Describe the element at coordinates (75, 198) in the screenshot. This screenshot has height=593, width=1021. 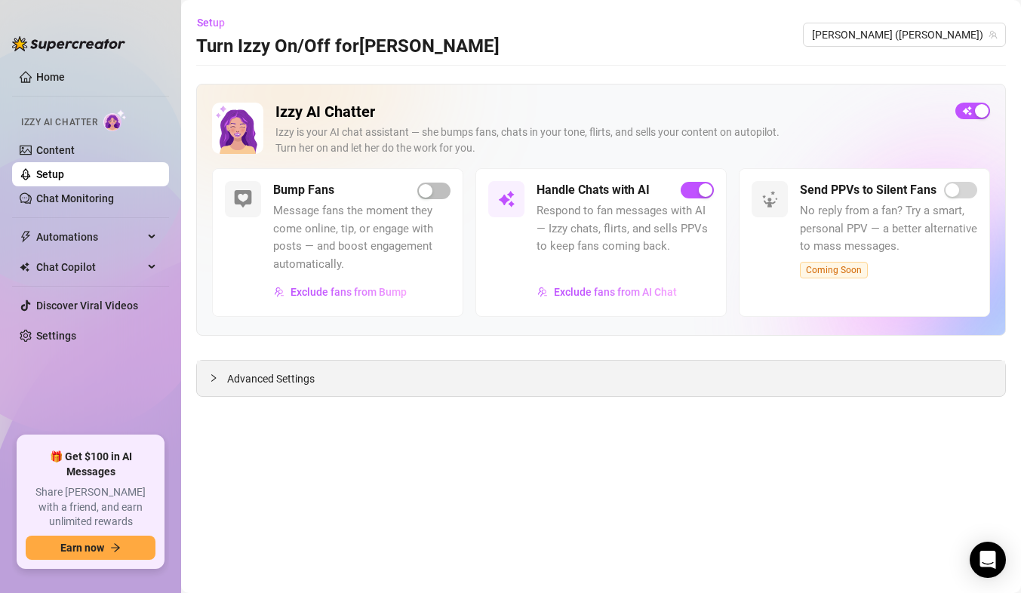
I see `a: Chat Monitoring` at that location.